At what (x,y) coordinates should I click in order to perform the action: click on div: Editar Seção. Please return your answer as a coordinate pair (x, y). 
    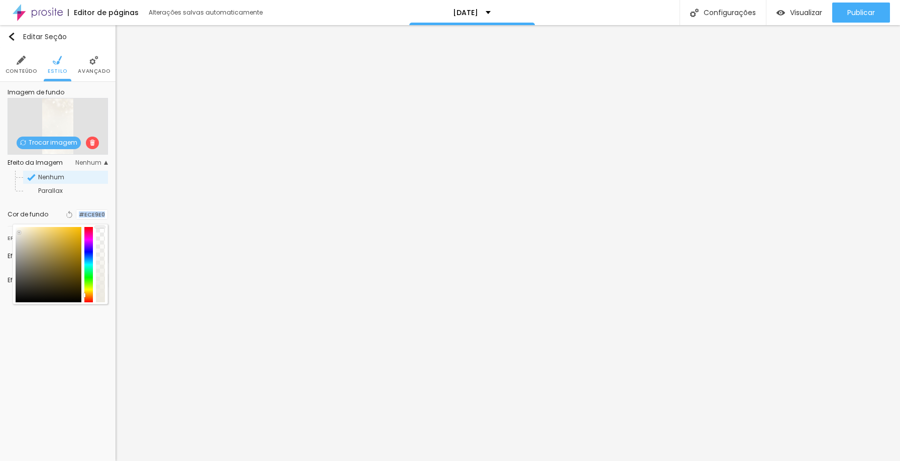
    Looking at the image, I should click on (37, 37).